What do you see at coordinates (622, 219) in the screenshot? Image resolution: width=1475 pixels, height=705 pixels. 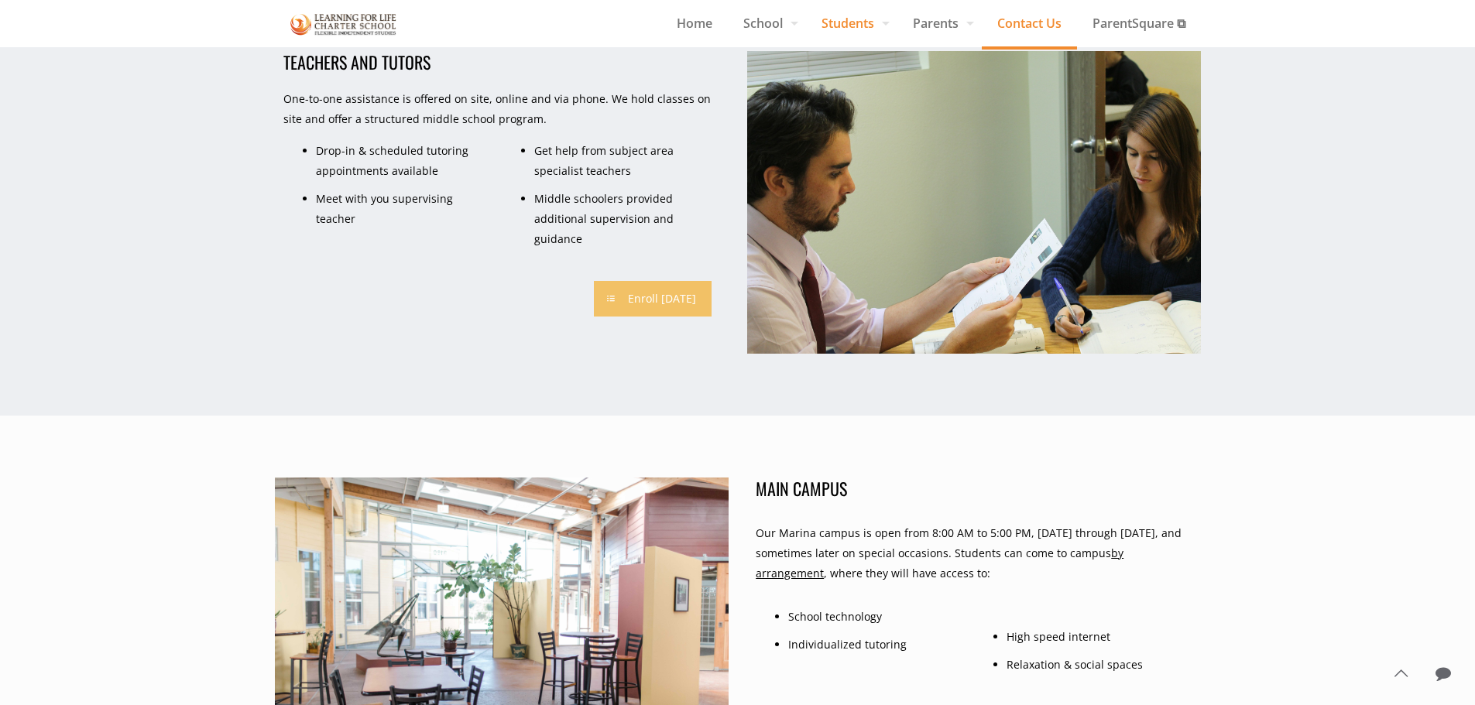 I see `li: Middle schoolers provided additional supervision and guidance` at bounding box center [622, 219].